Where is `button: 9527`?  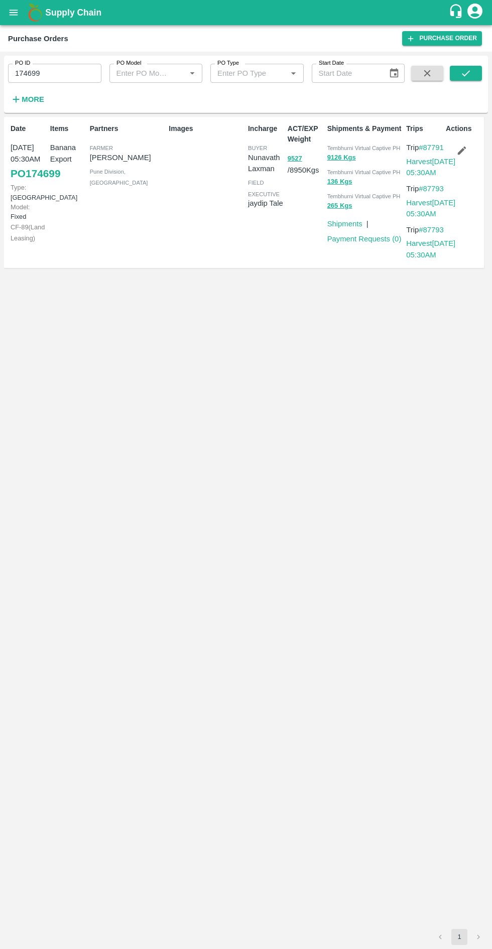 button: 9527 is located at coordinates (295, 159).